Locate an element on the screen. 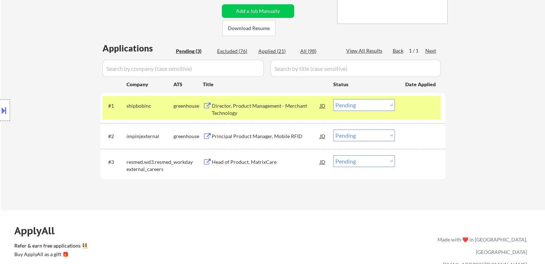  div: Next is located at coordinates (431, 51).